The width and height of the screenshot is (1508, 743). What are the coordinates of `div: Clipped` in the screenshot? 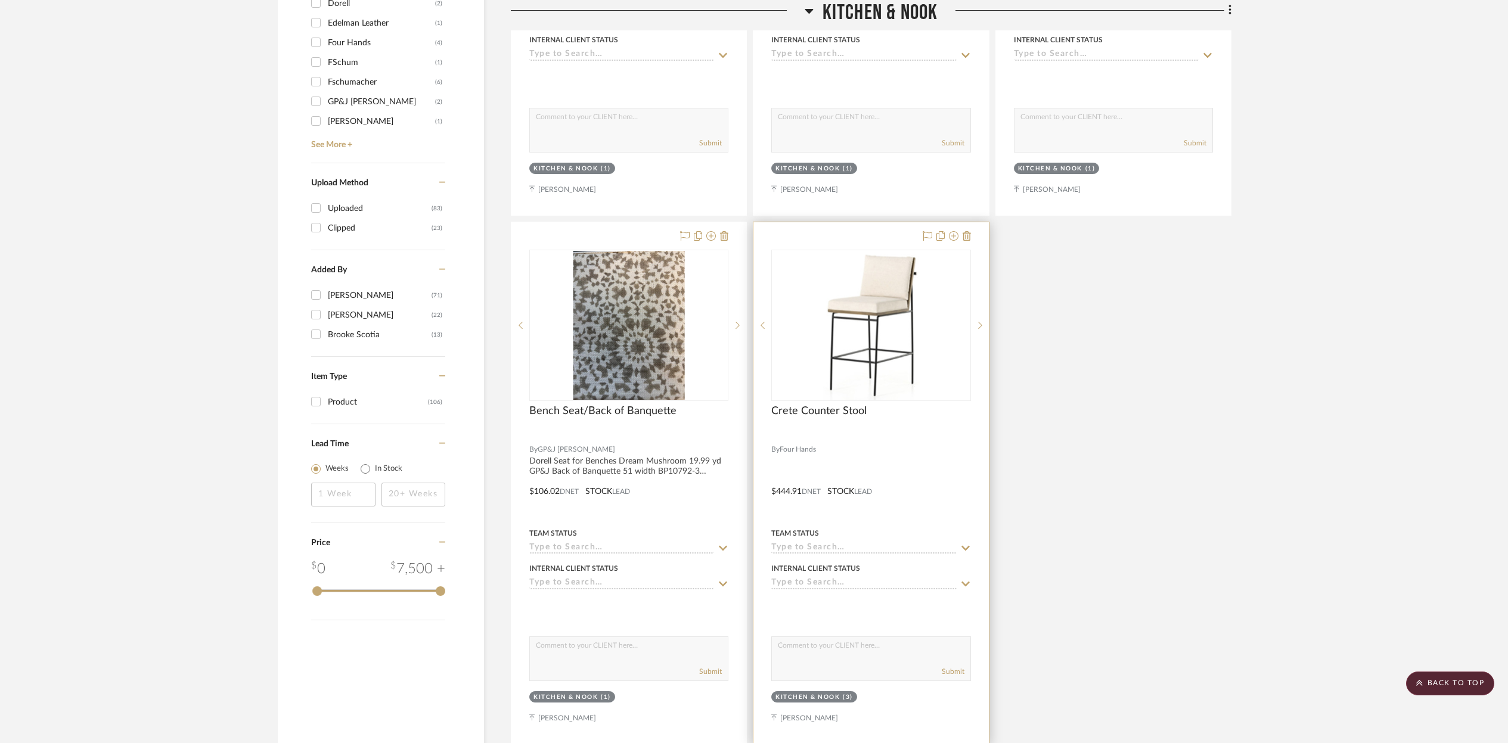 It's located at (380, 228).